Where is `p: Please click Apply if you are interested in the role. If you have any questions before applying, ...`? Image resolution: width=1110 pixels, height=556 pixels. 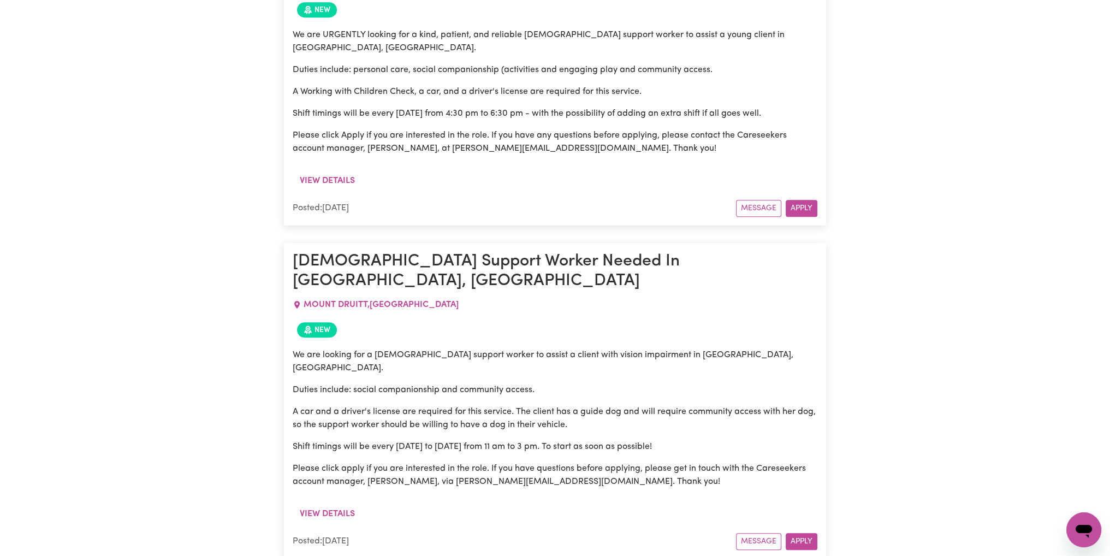
p: Please click Apply if you are interested in the role. If you have any questions before applying, ... is located at coordinates (555, 142).